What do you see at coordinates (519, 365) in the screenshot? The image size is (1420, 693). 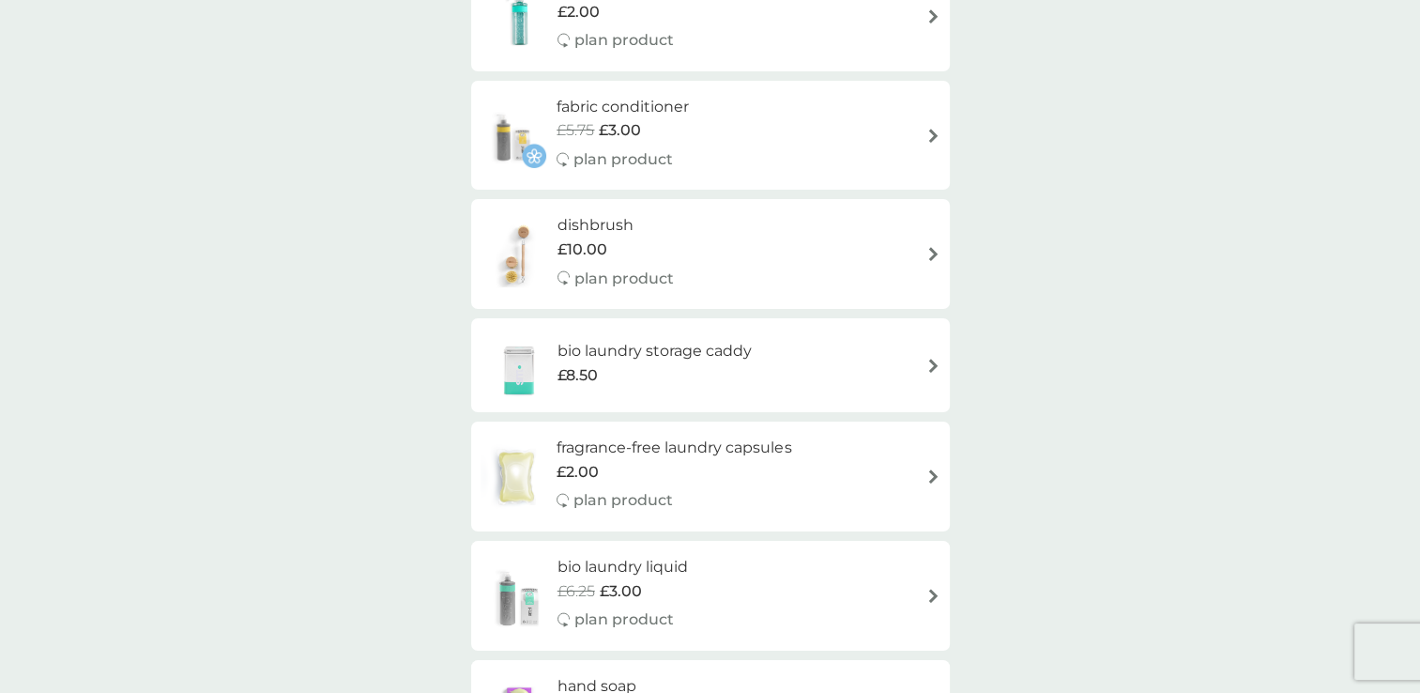 I see `img: bio laundry storage caddy` at bounding box center [519, 365].